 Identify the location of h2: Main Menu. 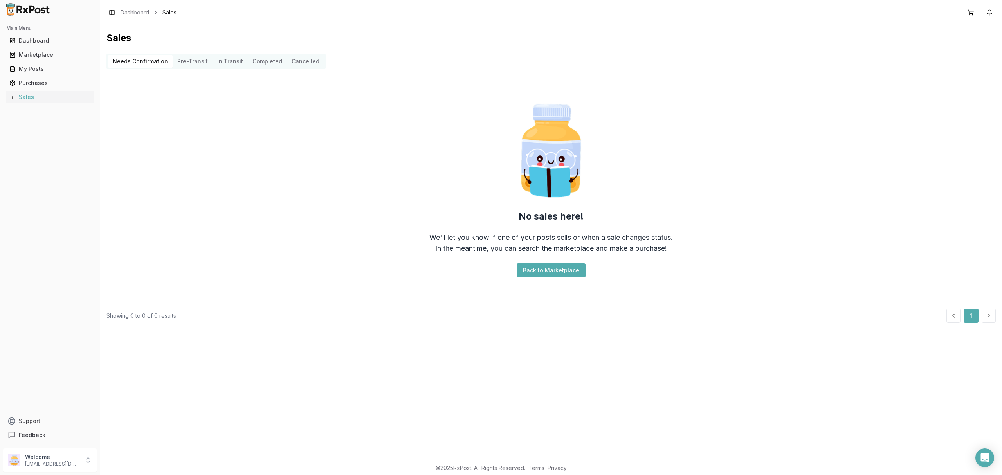
(50, 28).